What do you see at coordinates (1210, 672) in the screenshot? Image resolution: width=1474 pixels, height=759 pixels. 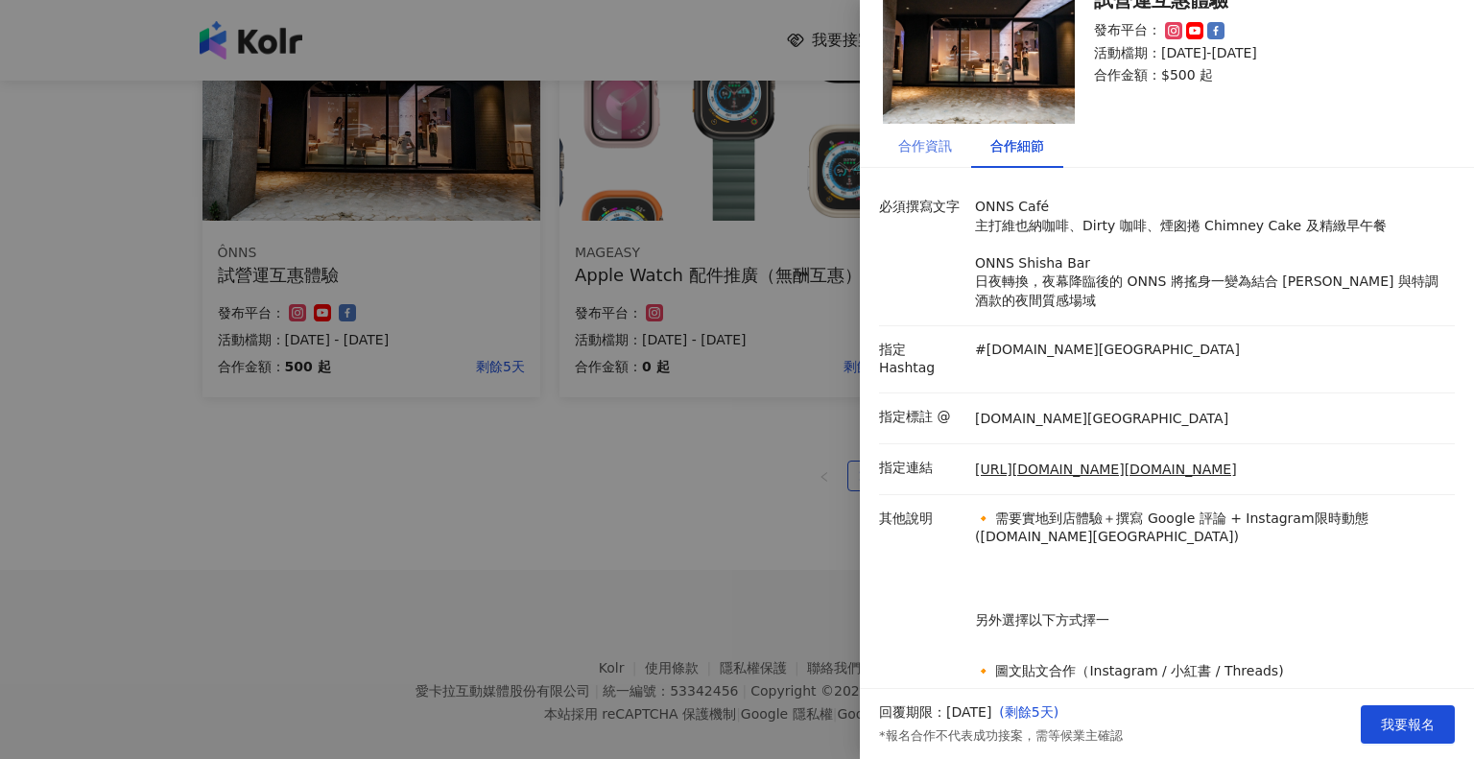 I see `p: 🔸 圖文貼文合作（Instagram / 小紅書 / Threads)` at bounding box center [1210, 672].